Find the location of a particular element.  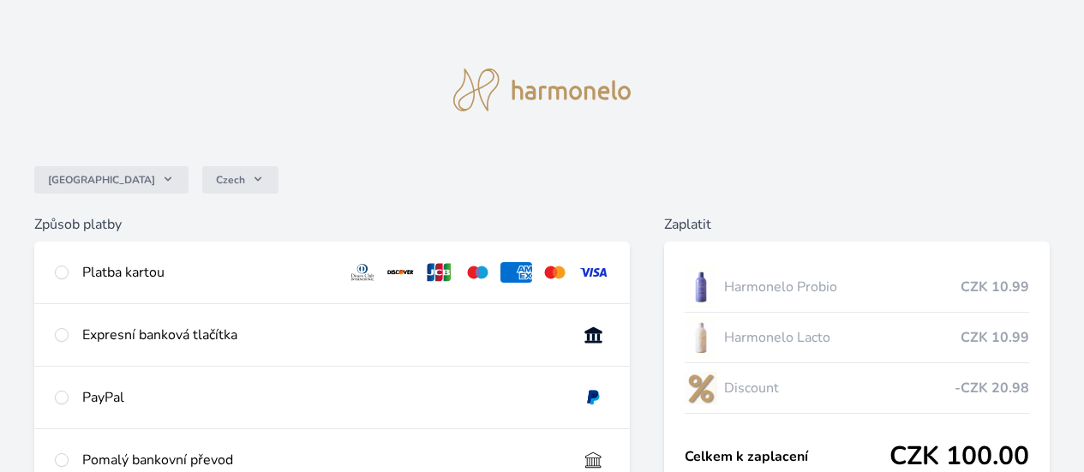

span: CZK 100.00 is located at coordinates (959, 457).